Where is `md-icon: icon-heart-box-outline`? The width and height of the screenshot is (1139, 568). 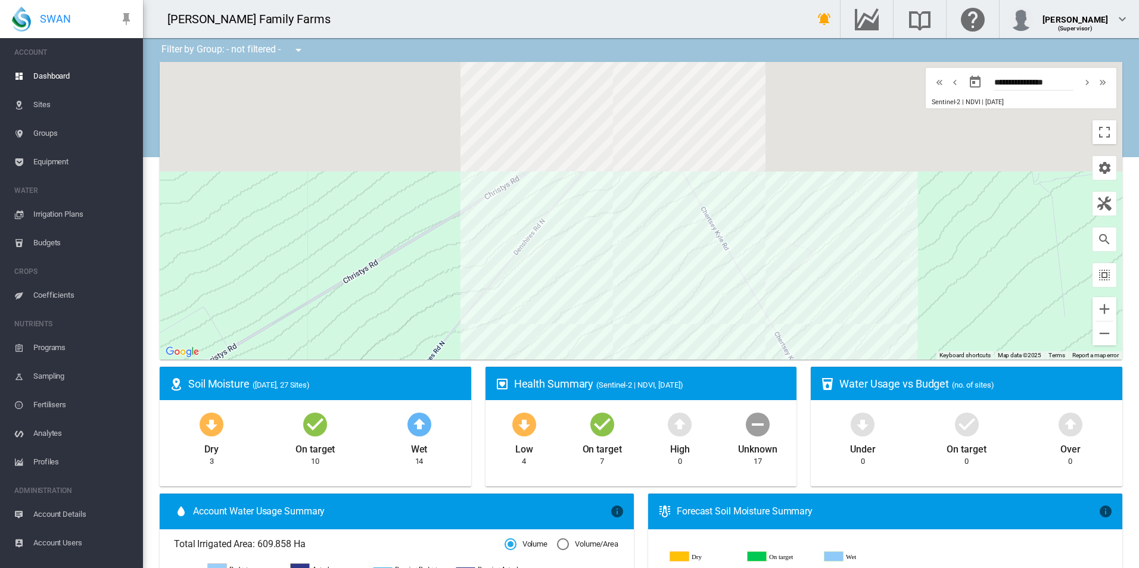
md-icon: icon-heart-box-outline is located at coordinates (502, 384).